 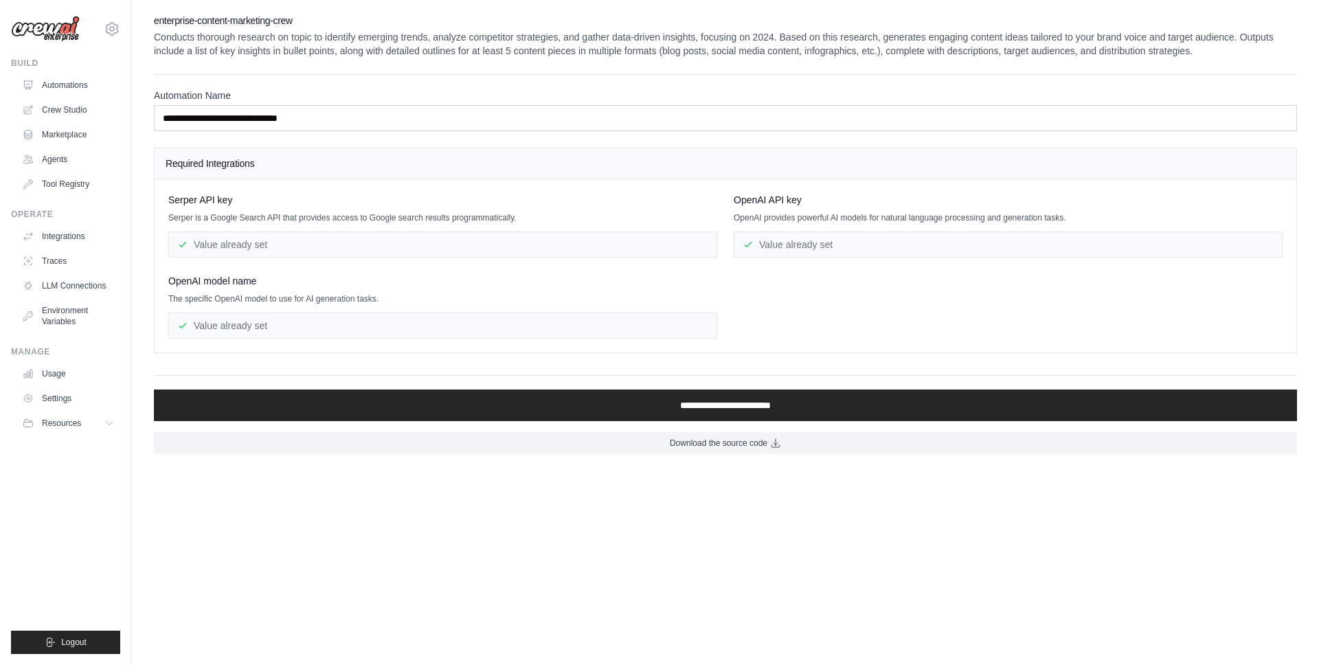 What do you see at coordinates (65, 642) in the screenshot?
I see `button: Logout` at bounding box center [65, 642].